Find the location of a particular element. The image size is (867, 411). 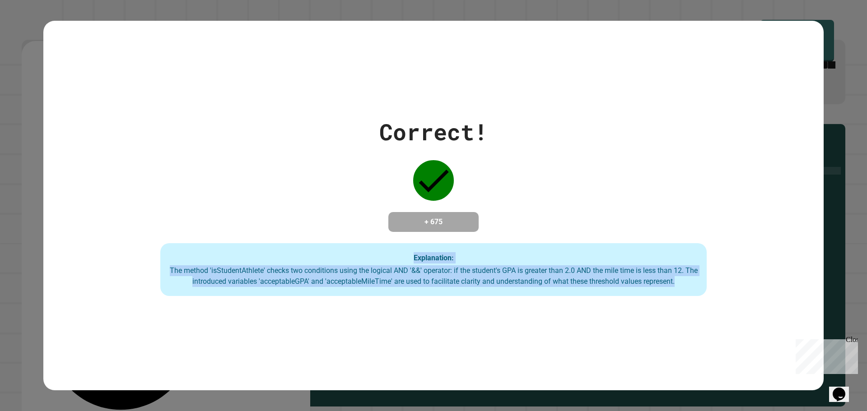

div: The method 'isStudentAthlete' checks two conditions using the logical AND '&&' operator: if the s... is located at coordinates (433, 276).